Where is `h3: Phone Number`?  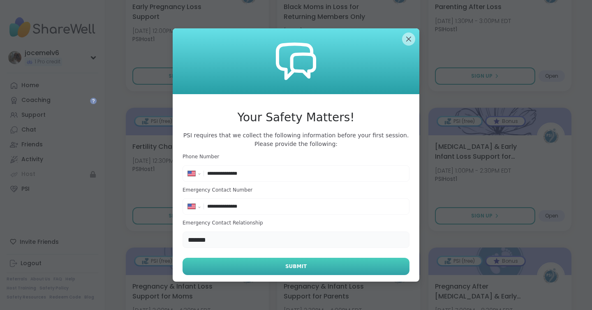
h3: Phone Number is located at coordinates (296, 157).